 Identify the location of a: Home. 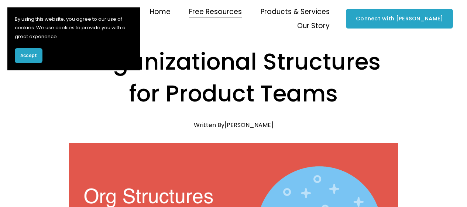
(160, 12).